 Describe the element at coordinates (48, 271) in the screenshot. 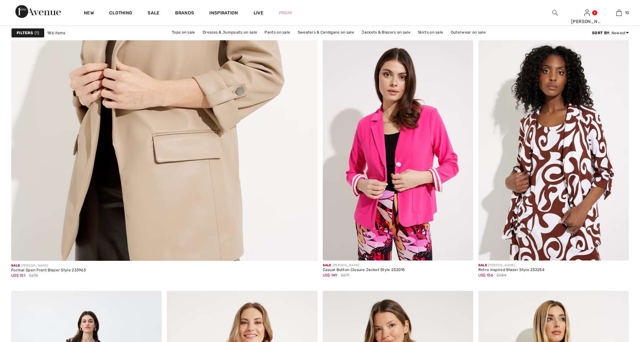

I see `div: Formal Open Front Blazer Style 233963` at that location.